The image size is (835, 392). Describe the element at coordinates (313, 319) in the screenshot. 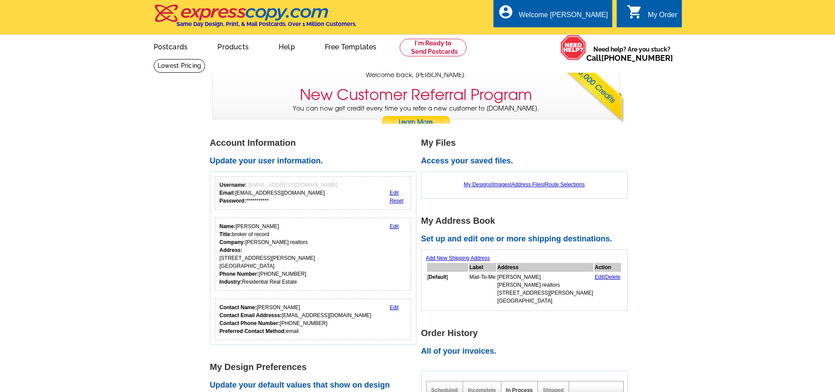

I see `div: Who should we contact regarding order issues?` at that location.